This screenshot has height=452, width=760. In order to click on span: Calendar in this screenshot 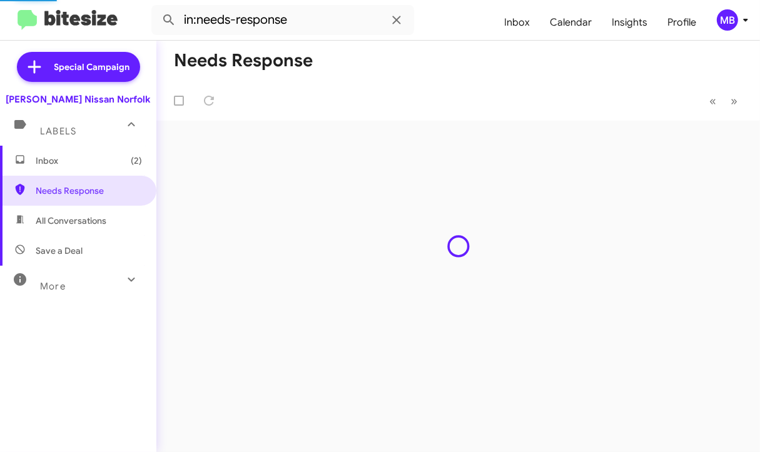, I will do `click(570, 23)`.